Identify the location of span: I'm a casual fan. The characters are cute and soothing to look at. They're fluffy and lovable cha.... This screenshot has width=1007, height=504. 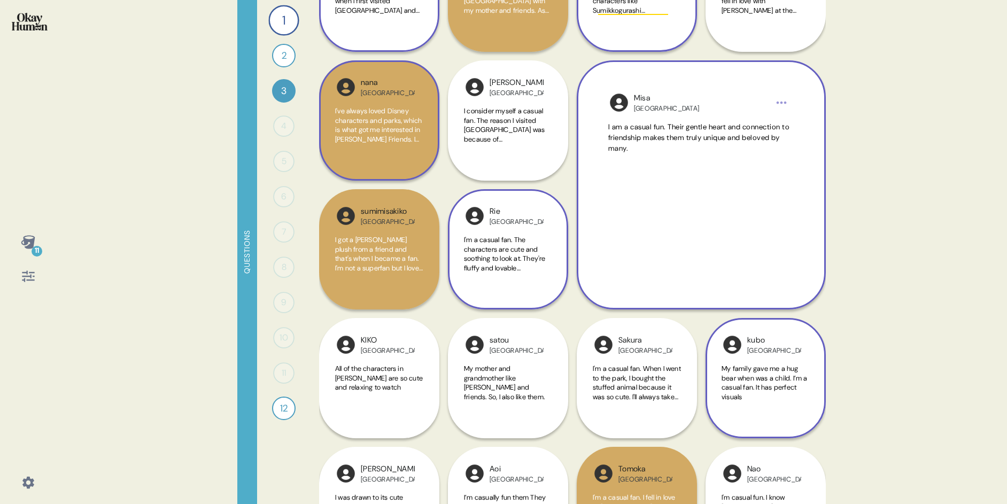
(505, 258).